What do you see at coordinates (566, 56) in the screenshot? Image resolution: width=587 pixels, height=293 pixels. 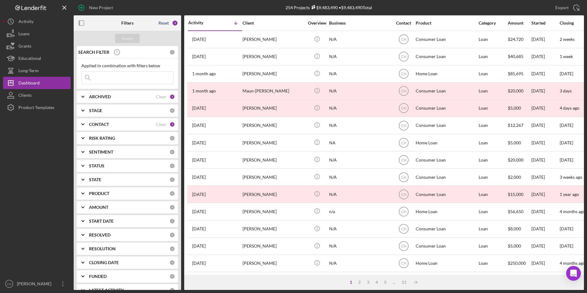 I see `time: 1 week` at bounding box center [566, 56].